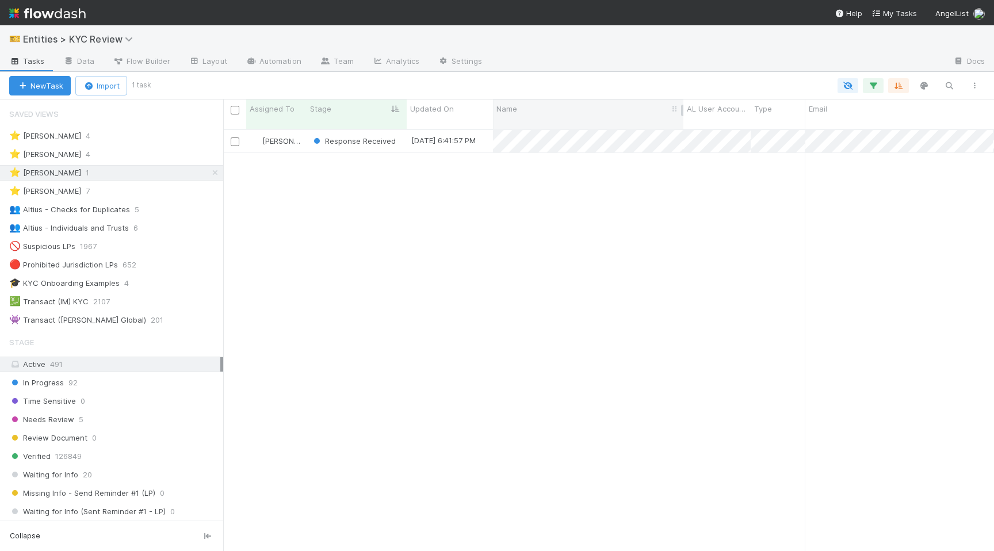 Image resolution: width=994 pixels, height=551 pixels. I want to click on div: Altius - Checks for Duplicates, so click(70, 209).